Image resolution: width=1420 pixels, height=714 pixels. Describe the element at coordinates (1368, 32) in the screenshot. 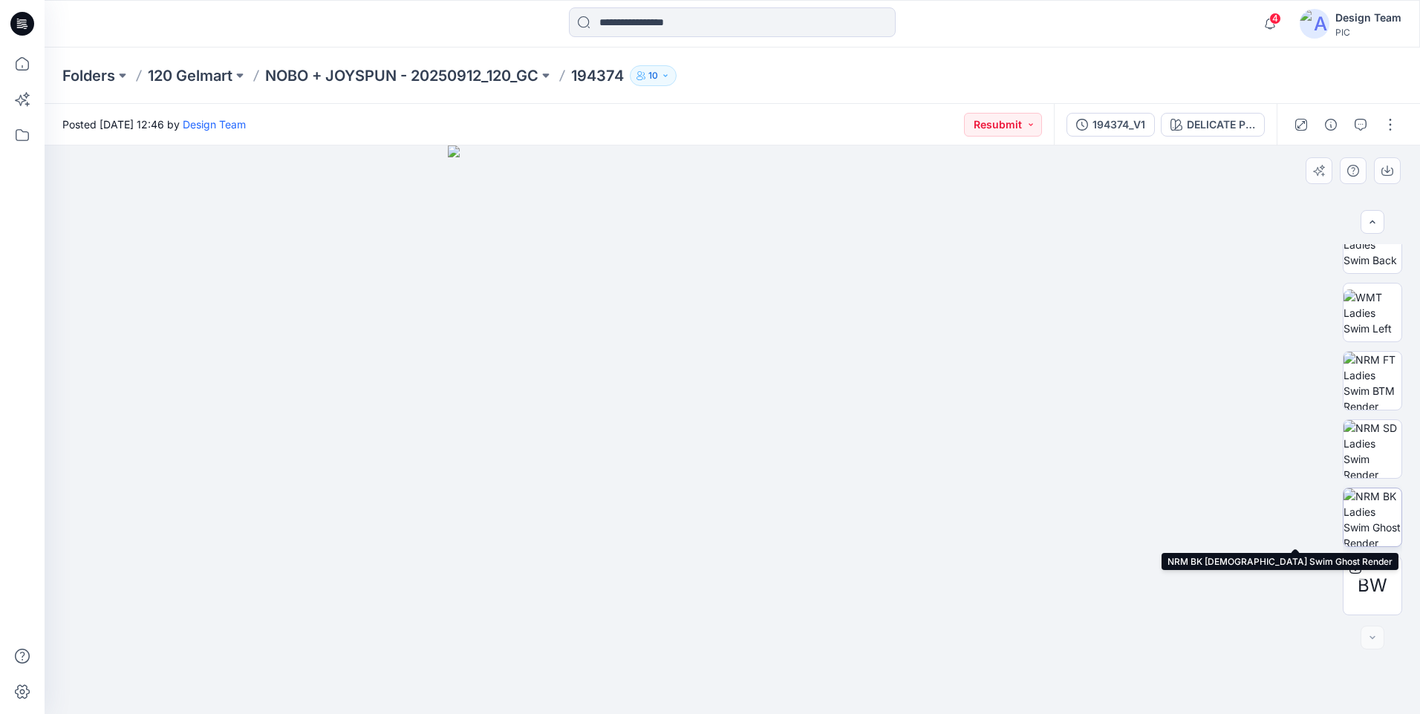

I see `div: PIC` at that location.